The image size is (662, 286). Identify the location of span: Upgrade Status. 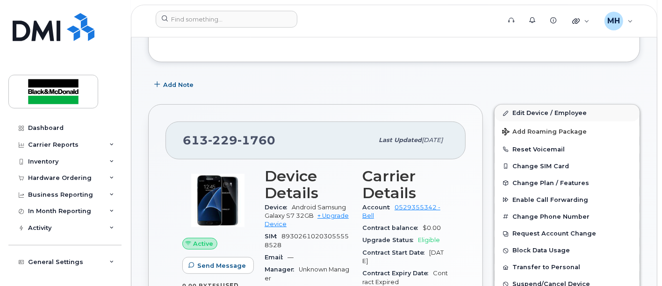
(390, 240).